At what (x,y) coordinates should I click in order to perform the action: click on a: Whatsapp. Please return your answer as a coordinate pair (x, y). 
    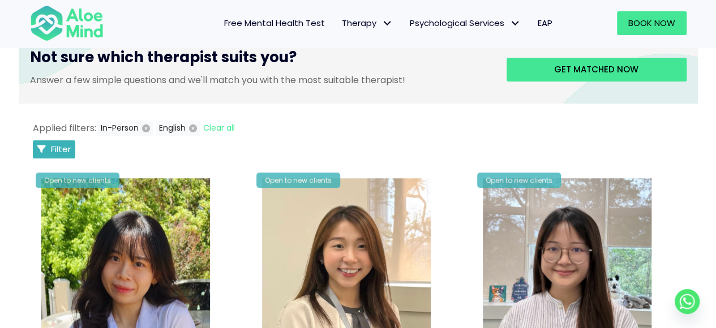
    Looking at the image, I should click on (687, 302).